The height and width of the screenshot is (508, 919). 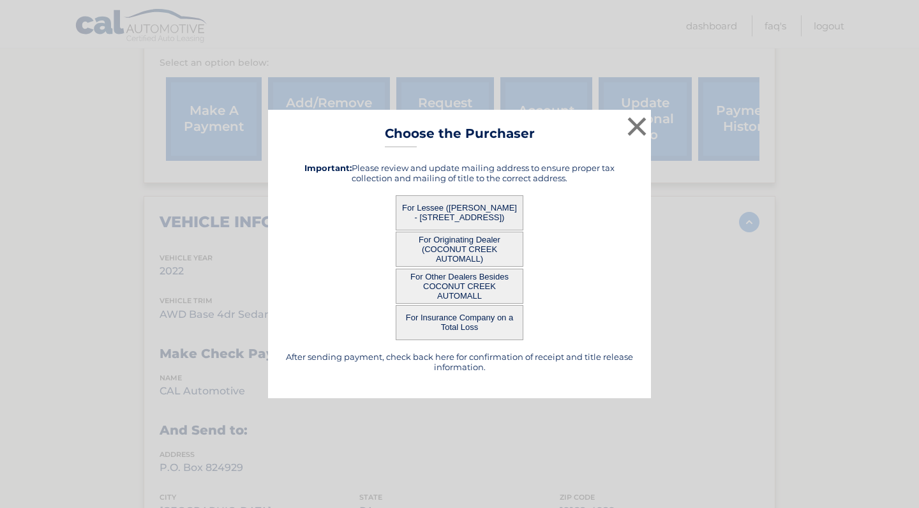 I want to click on button: For Other Dealers Besides COCONUT CREEK AUTOMALL, so click(x=460, y=286).